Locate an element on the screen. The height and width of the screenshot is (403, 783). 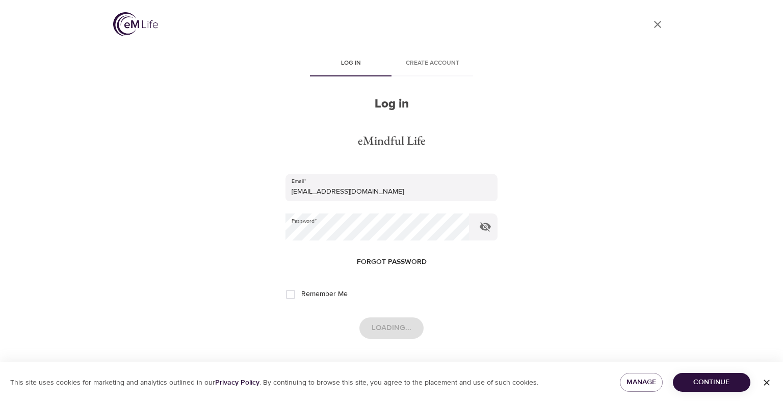
img: logo is located at coordinates (136, 24).